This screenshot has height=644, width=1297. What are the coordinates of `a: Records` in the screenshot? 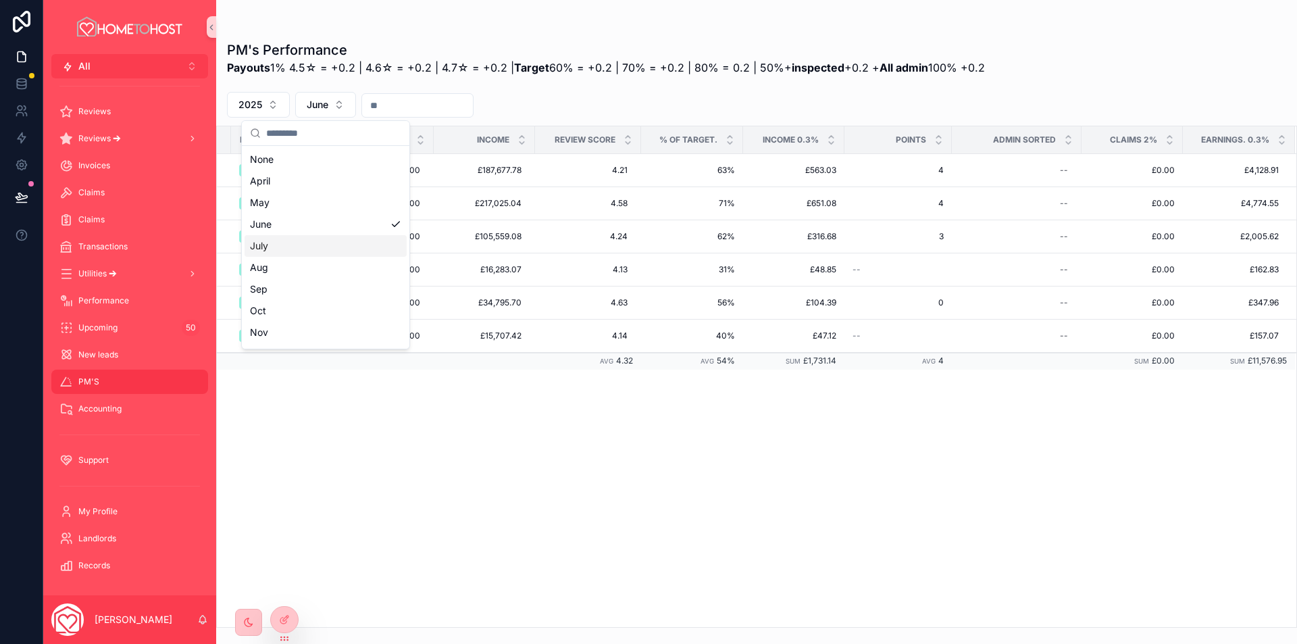 It's located at (130, 565).